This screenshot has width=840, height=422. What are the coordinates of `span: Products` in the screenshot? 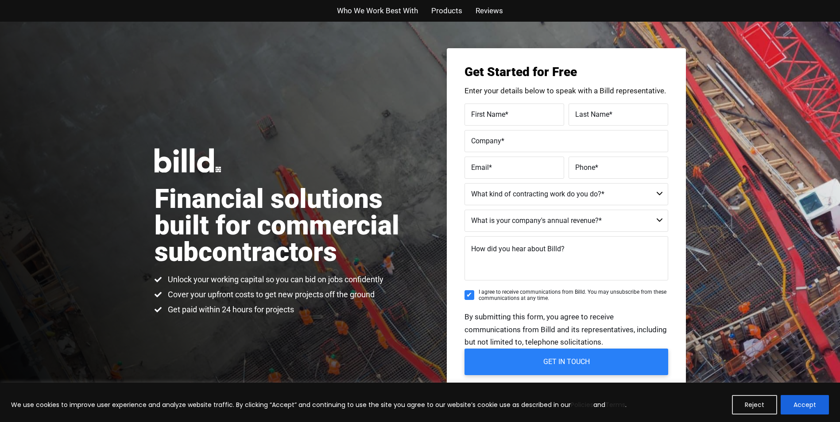 It's located at (447, 11).